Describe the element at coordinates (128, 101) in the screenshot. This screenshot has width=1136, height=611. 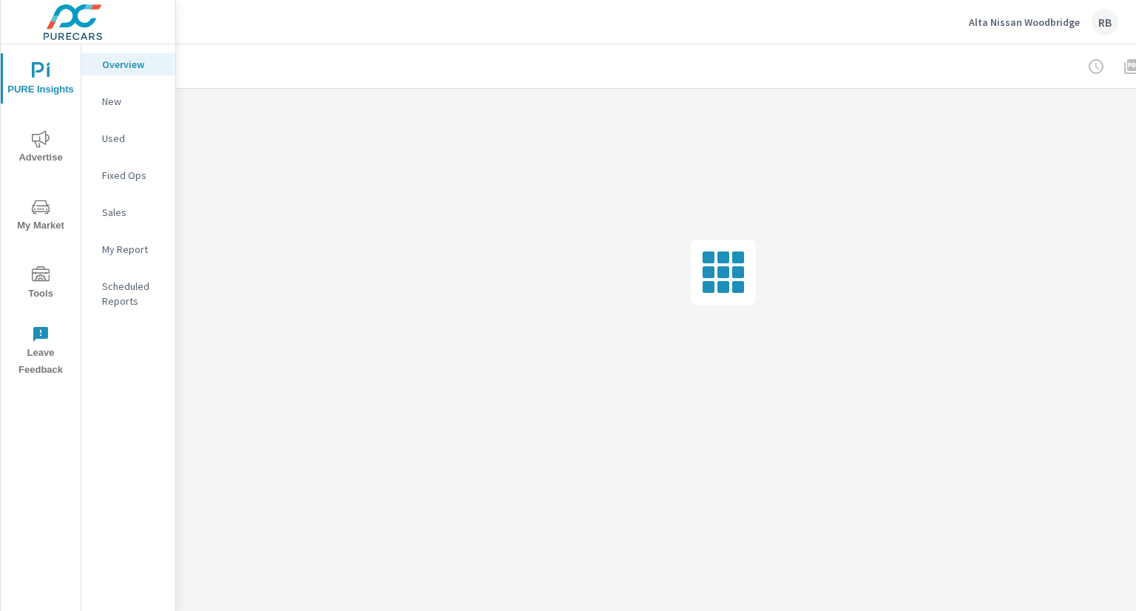
I see `div: New` at that location.